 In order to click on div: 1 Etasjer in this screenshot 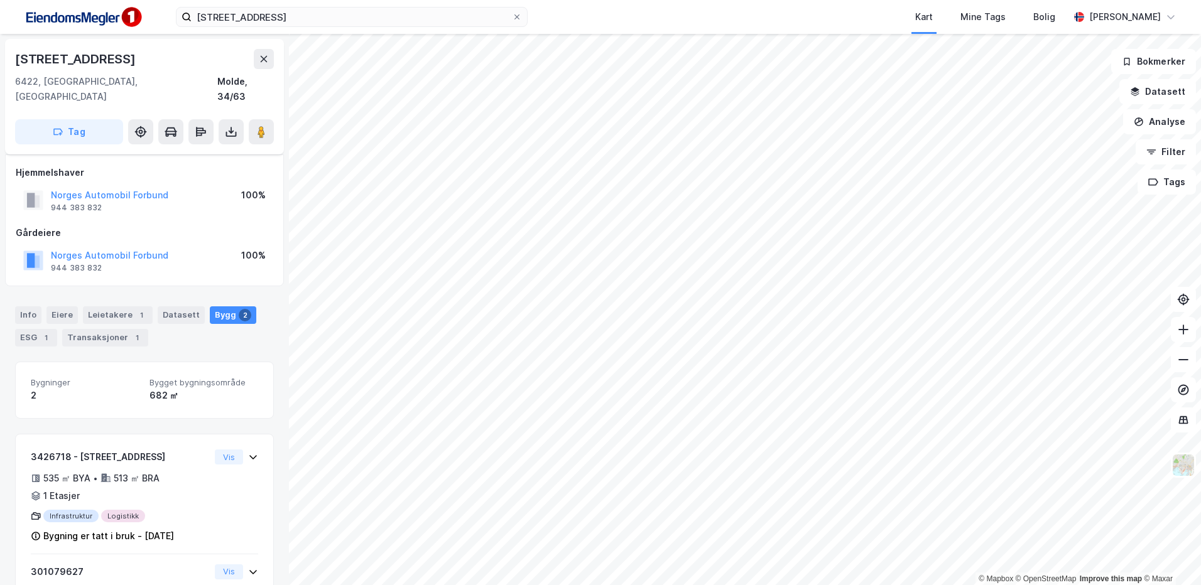, I will do `click(62, 496)`.